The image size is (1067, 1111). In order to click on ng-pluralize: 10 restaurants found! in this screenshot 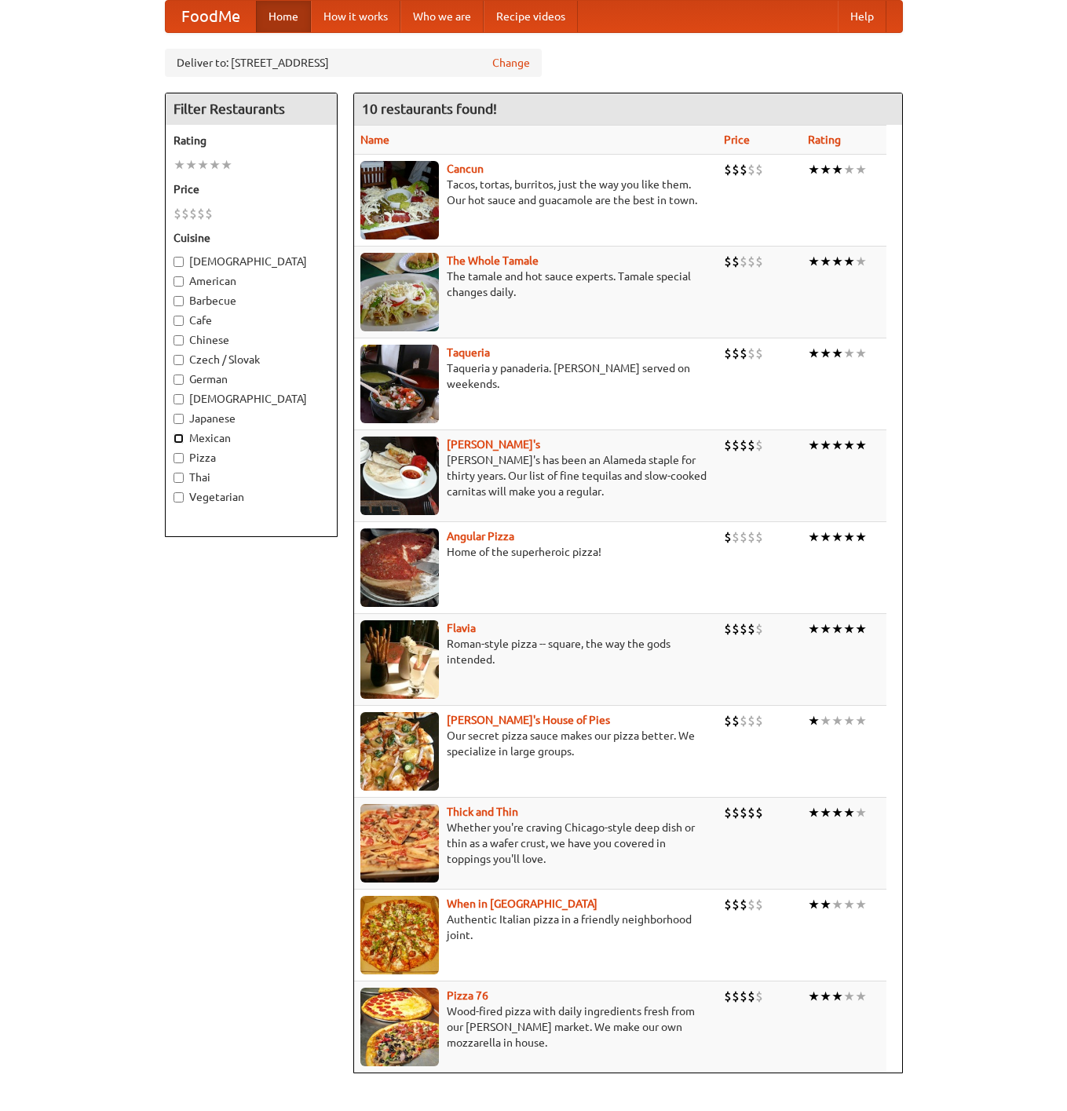, I will do `click(430, 108)`.